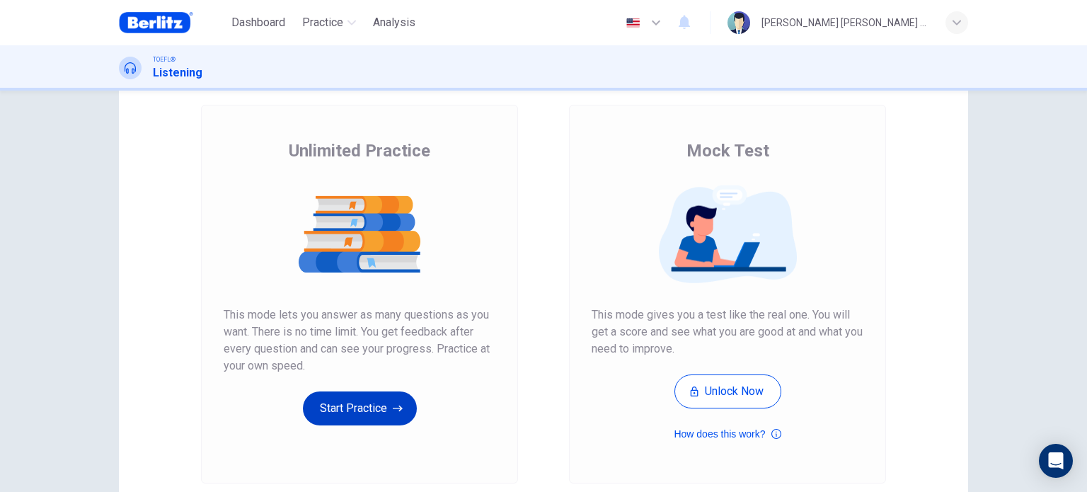  I want to click on span: This mode lets you answer as many questions as you want. There is no time limit. You get feedback..., so click(359, 340).